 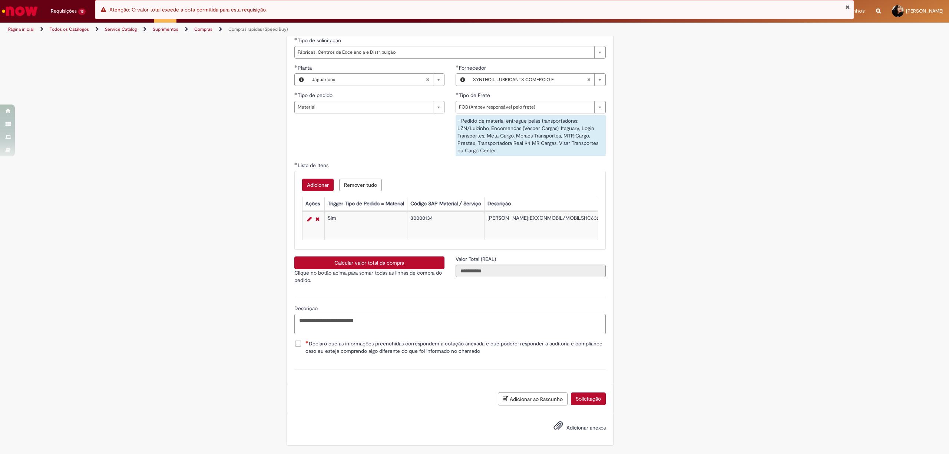 What do you see at coordinates (558, 427) in the screenshot?
I see `button: Adicionar anexos` at bounding box center [558, 427].